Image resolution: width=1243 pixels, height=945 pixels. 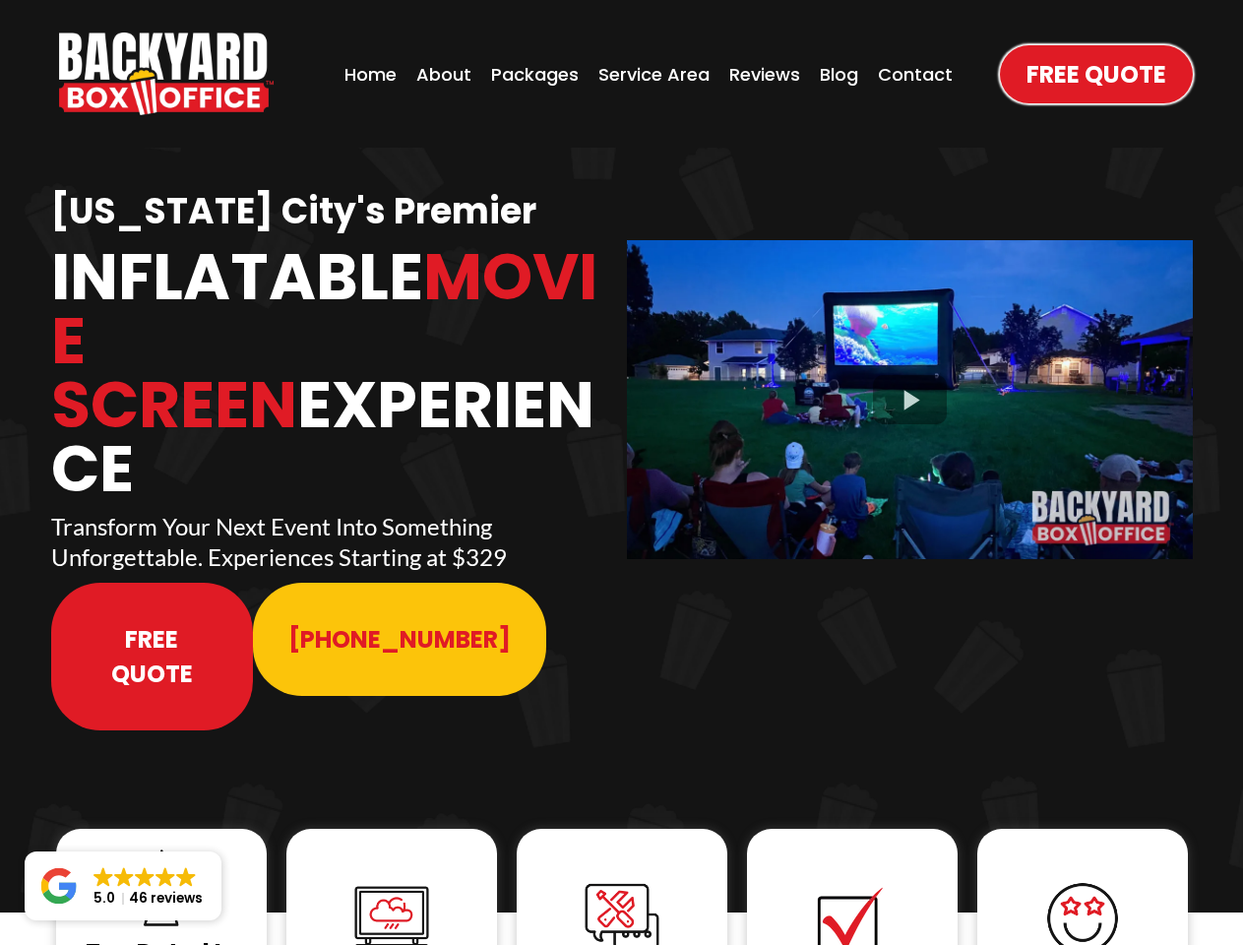 What do you see at coordinates (166, 74) in the screenshot?
I see `img: Backyard Box Office` at bounding box center [166, 74].